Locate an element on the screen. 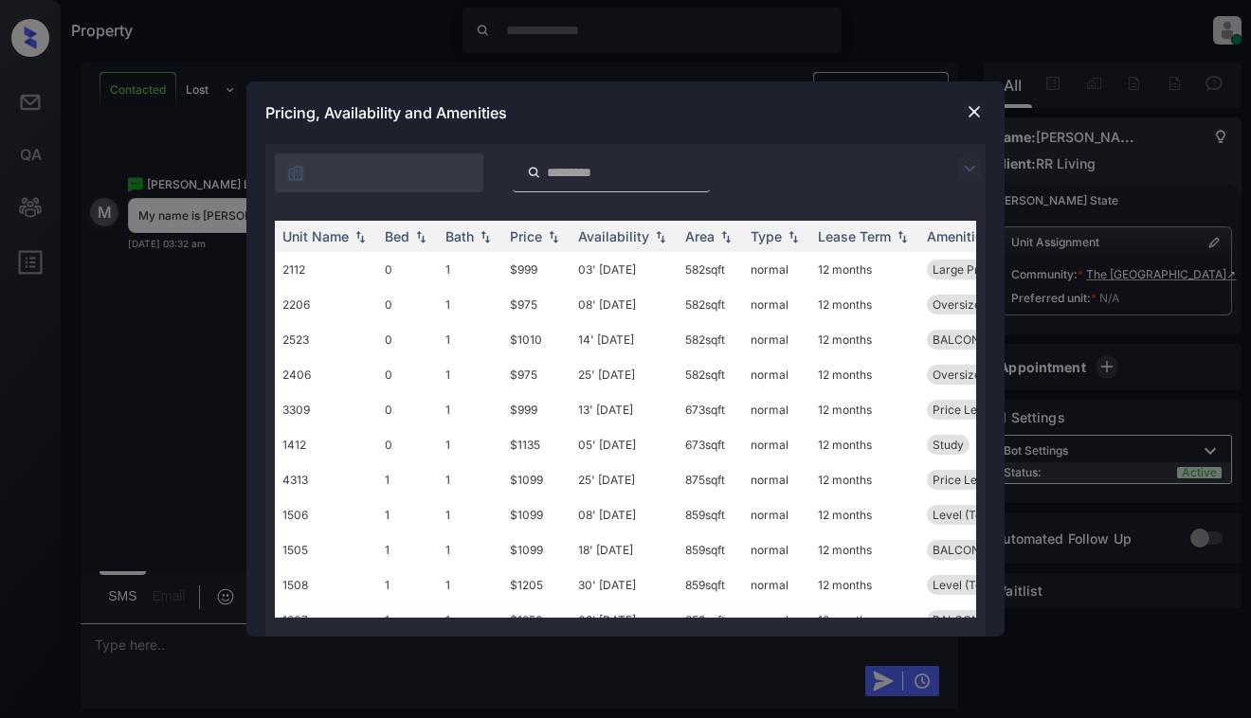 This screenshot has height=718, width=1251. img: close is located at coordinates (974, 112).